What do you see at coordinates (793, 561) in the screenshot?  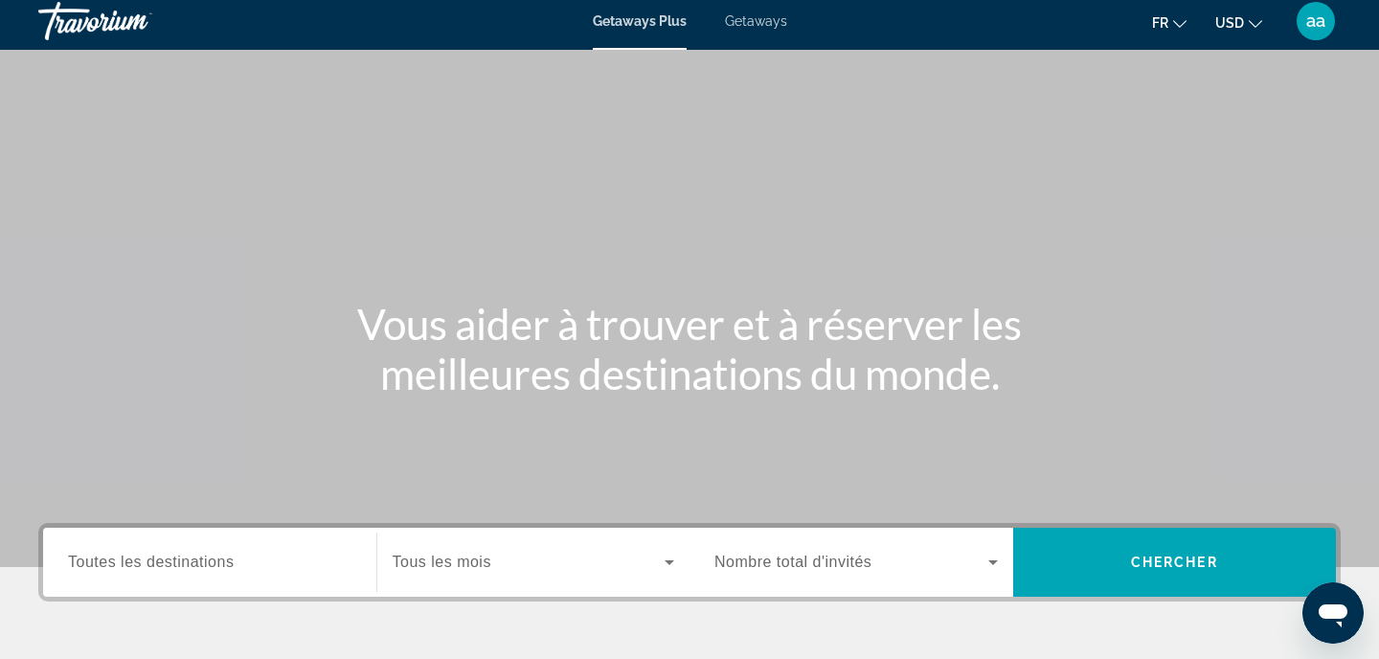 I see `span: Nombre total d'invités` at bounding box center [793, 561].